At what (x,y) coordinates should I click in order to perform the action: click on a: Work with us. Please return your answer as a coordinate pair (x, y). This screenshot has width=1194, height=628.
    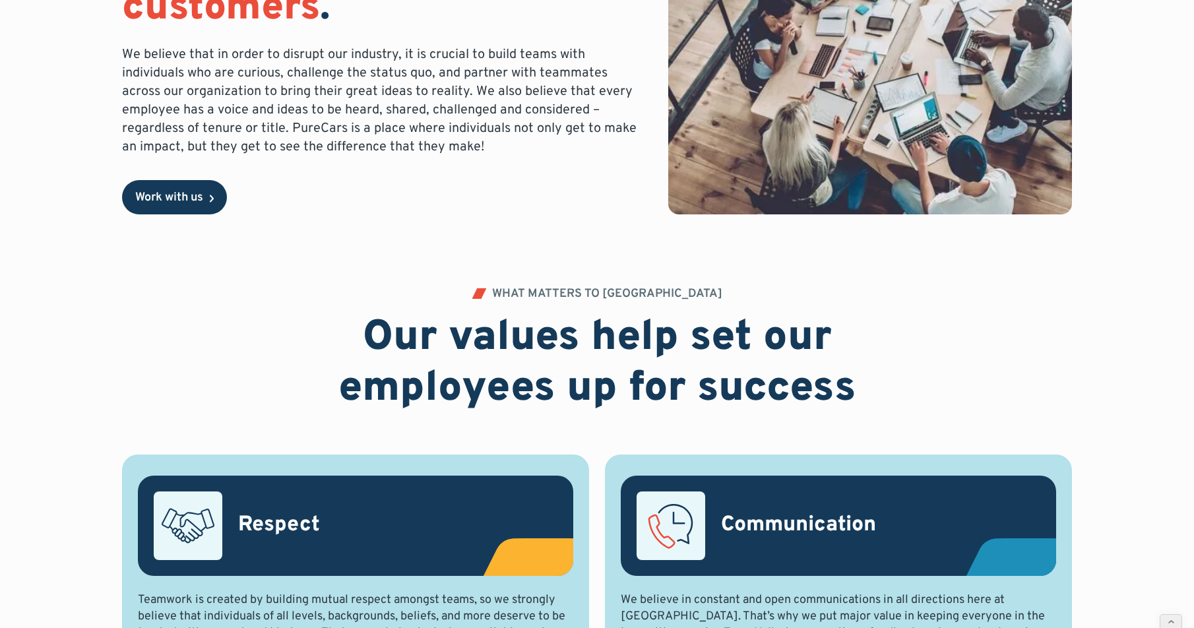
    Looking at the image, I should click on (174, 197).